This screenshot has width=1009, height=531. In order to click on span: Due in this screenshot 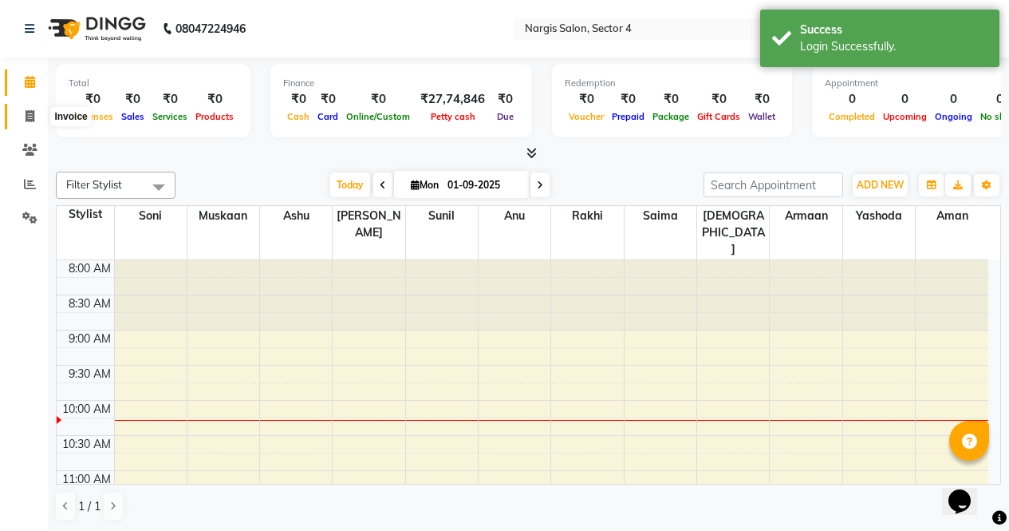, I will do `click(505, 116)`.